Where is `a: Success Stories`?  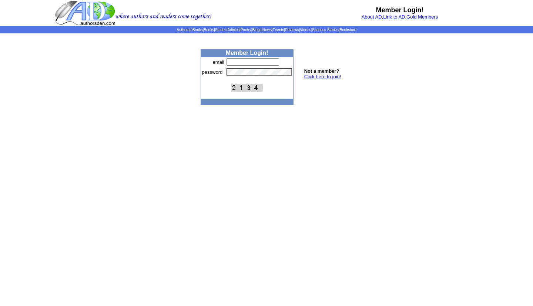 a: Success Stories is located at coordinates (326, 30).